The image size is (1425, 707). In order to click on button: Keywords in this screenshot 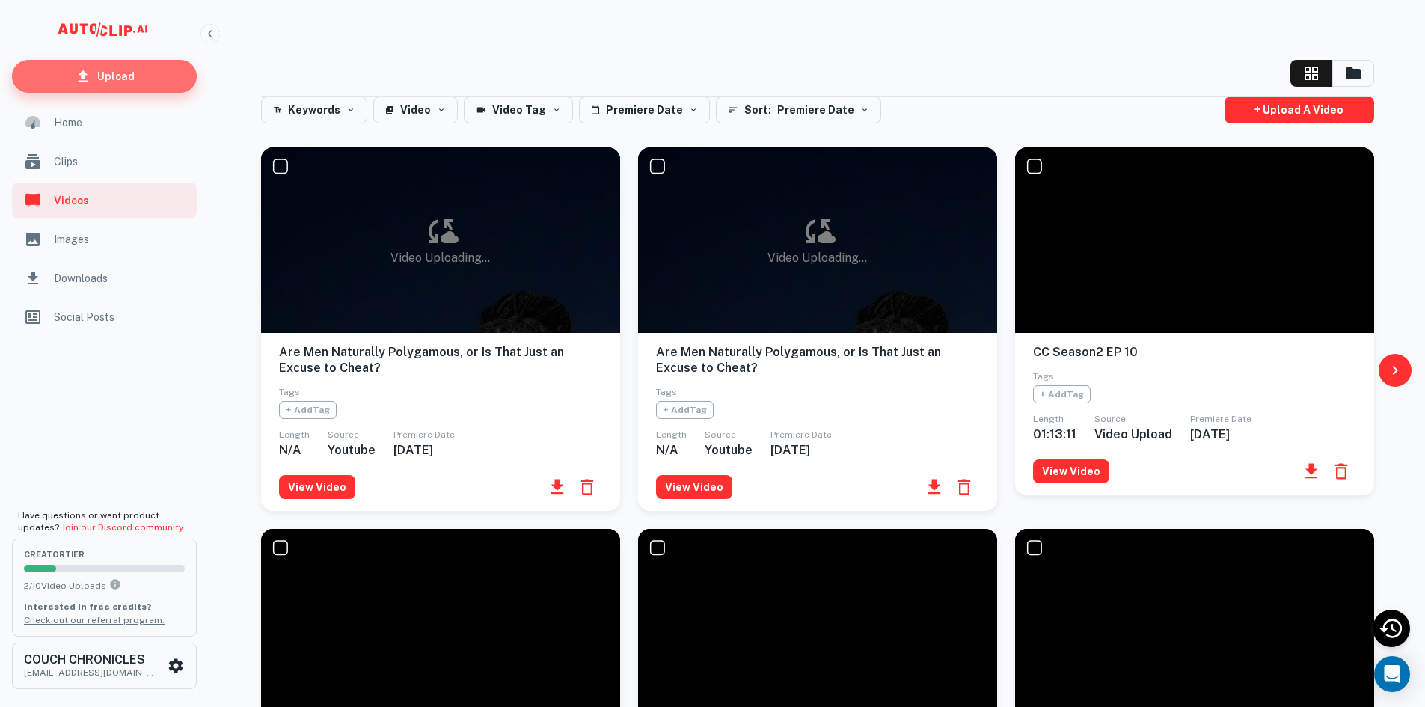, I will do `click(314, 110)`.